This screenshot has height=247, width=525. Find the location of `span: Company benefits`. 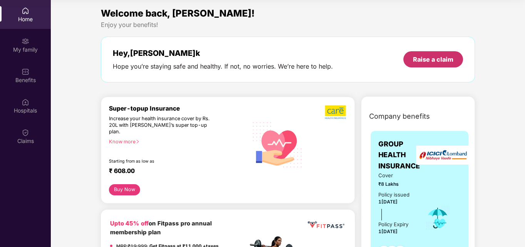

span: Company benefits is located at coordinates (400, 116).